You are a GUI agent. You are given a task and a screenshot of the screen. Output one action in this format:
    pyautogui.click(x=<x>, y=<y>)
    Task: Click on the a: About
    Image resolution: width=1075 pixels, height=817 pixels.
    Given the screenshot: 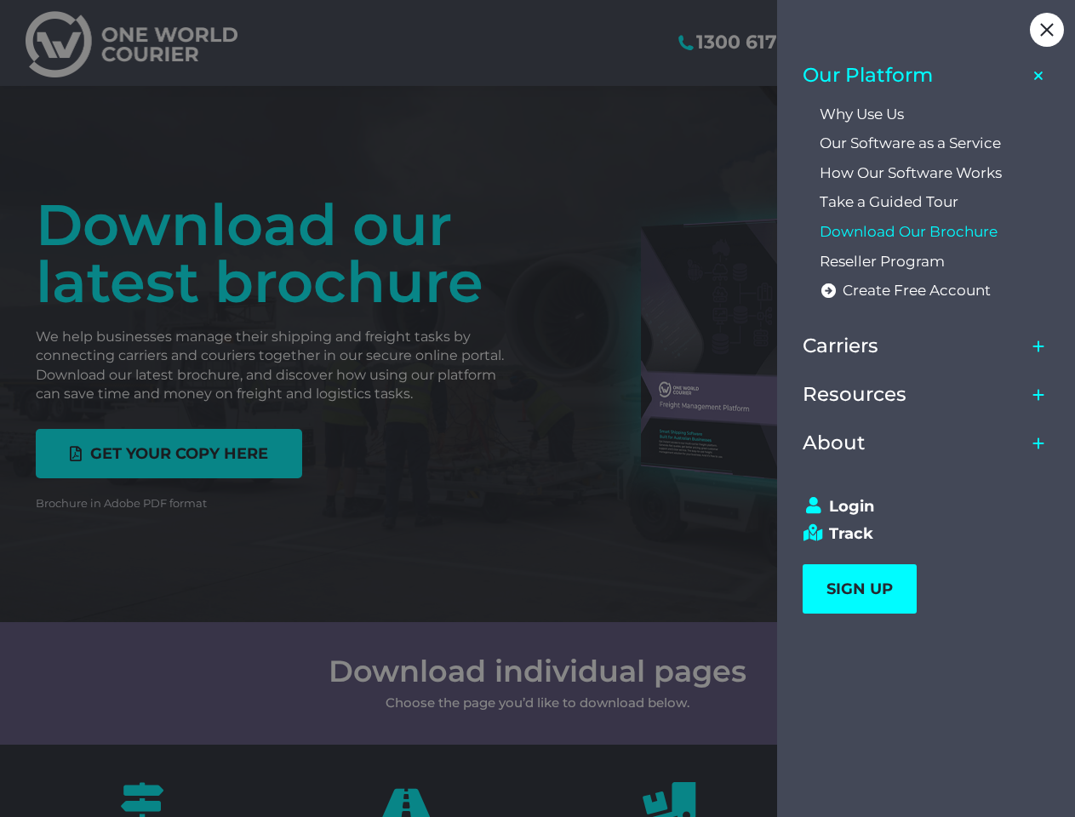 What is the action you would take?
    pyautogui.click(x=914, y=442)
    